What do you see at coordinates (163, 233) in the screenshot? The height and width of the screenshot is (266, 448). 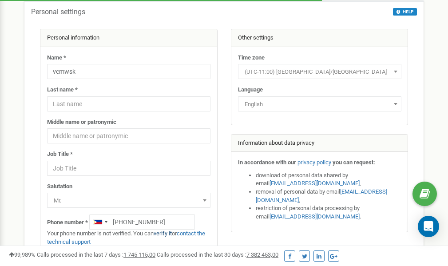 I see `a: verify it` at bounding box center [163, 233].